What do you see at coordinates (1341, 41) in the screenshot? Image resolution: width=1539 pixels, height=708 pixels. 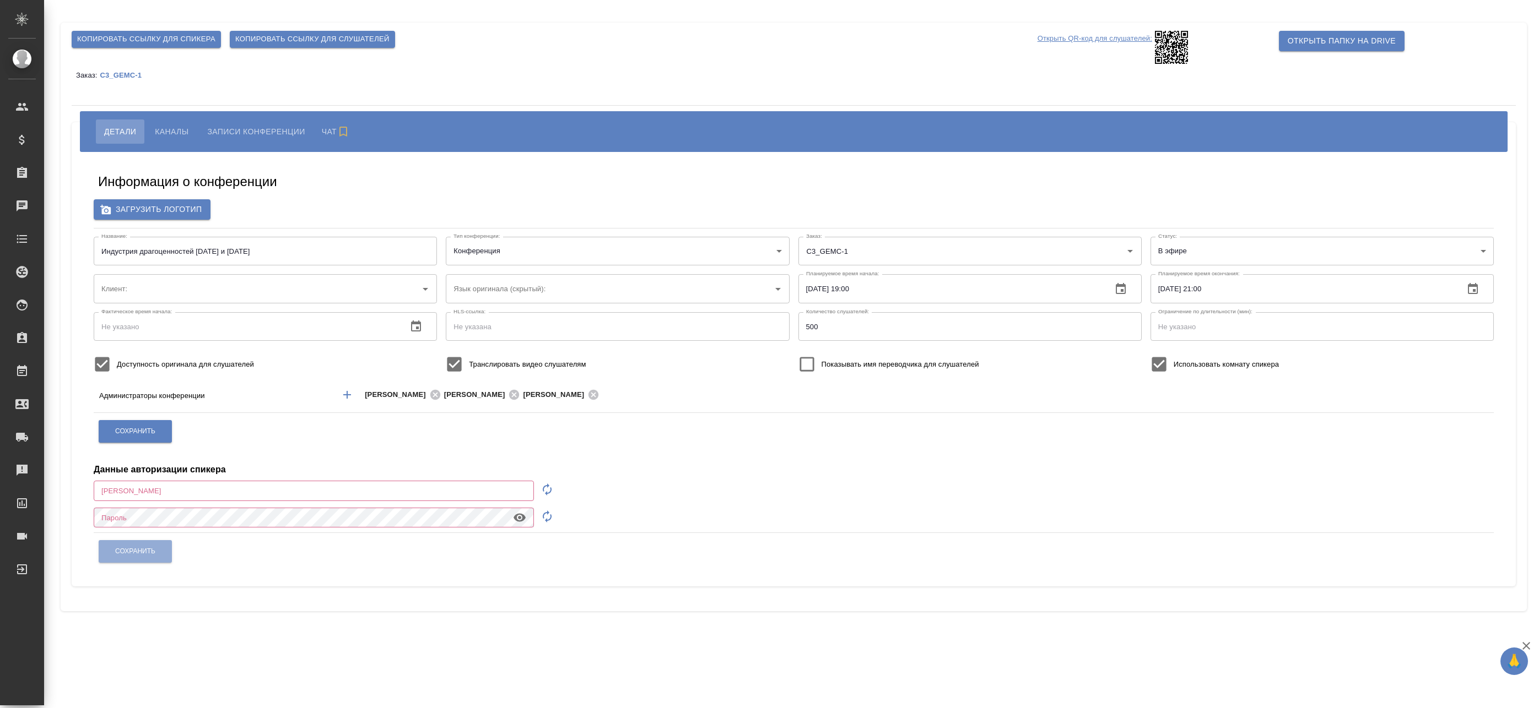 I see `span: Открыть папку на Drive` at bounding box center [1341, 41].